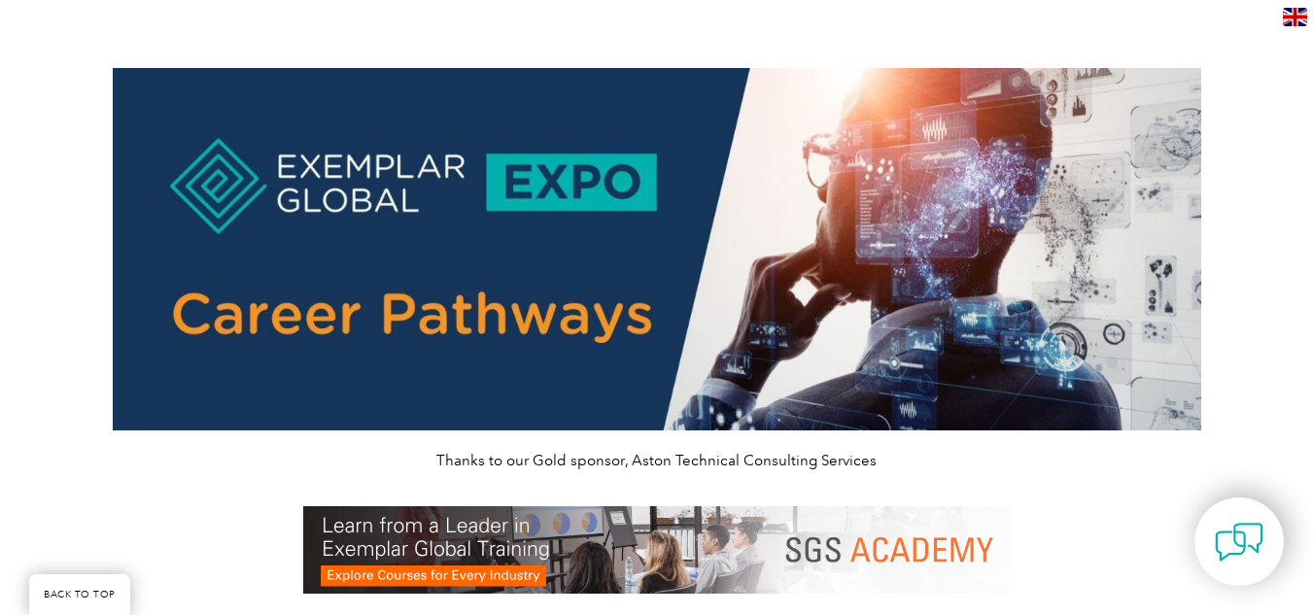 This screenshot has width=1313, height=615. I want to click on img: career pathways, so click(657, 249).